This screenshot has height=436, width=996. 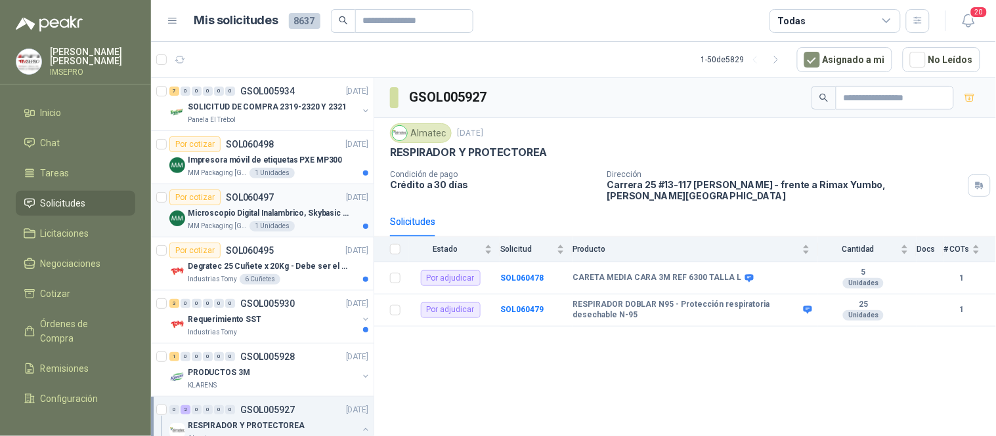 I want to click on a: Chat, so click(x=75, y=143).